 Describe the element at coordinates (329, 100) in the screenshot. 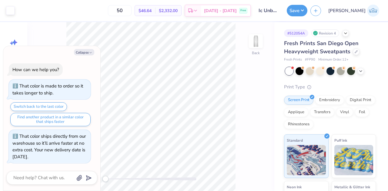

I see `div: Embroidery` at that location.